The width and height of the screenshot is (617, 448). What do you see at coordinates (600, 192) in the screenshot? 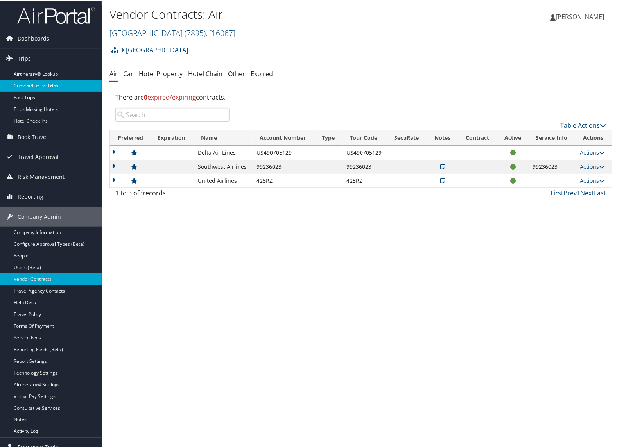
I see `a: Last` at bounding box center [600, 192].